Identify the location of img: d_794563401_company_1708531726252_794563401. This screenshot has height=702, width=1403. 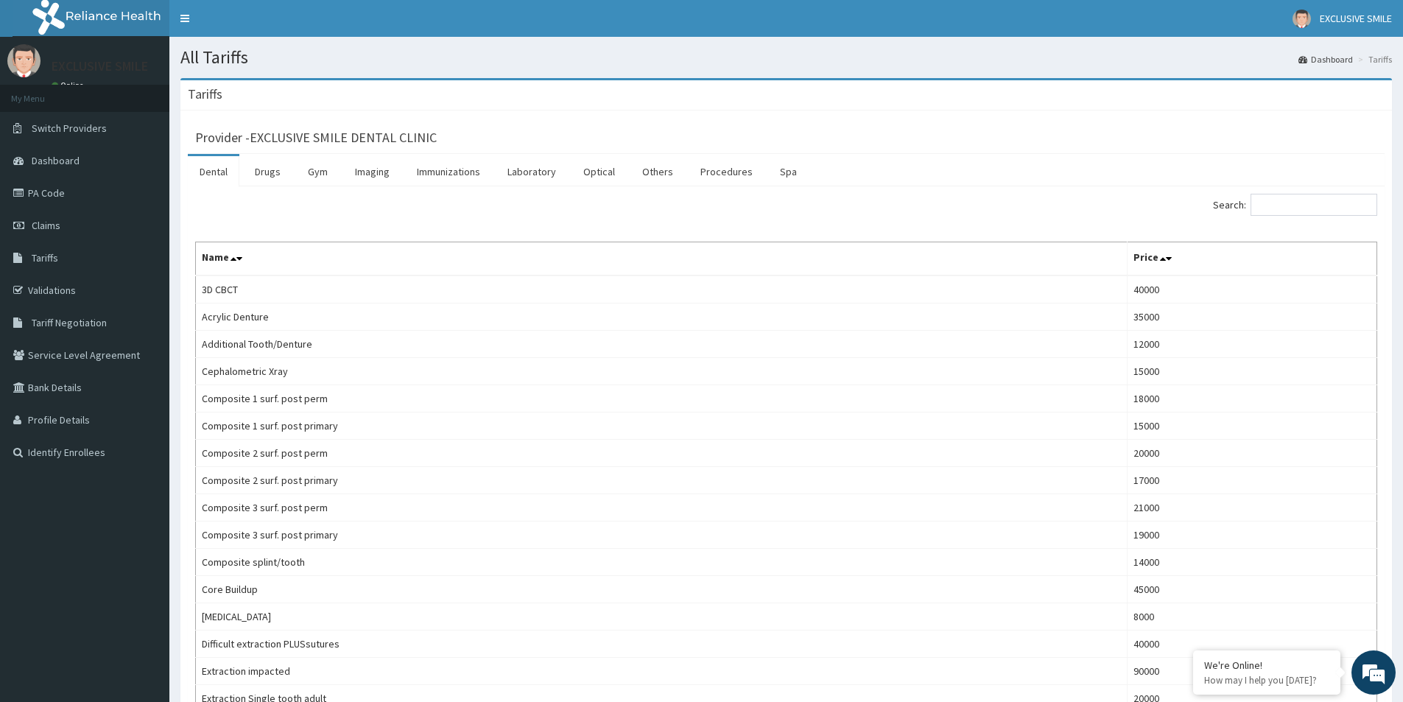
(43, 92).